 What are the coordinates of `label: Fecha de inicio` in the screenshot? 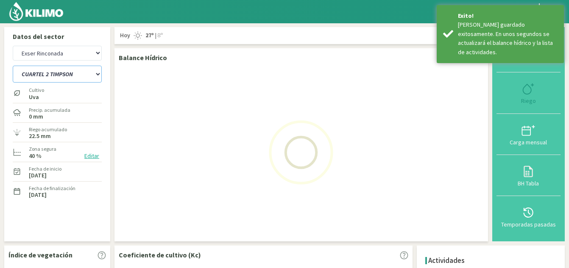 It's located at (45, 169).